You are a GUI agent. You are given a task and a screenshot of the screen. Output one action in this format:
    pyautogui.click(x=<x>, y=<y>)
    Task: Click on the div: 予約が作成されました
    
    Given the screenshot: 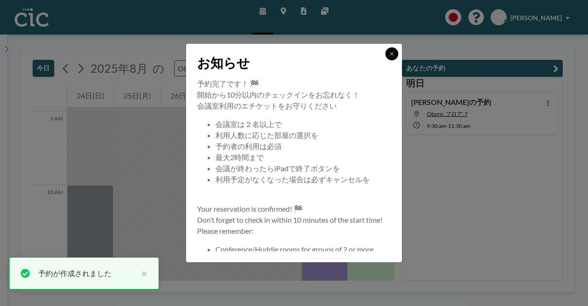 What is the action you would take?
    pyautogui.click(x=87, y=273)
    